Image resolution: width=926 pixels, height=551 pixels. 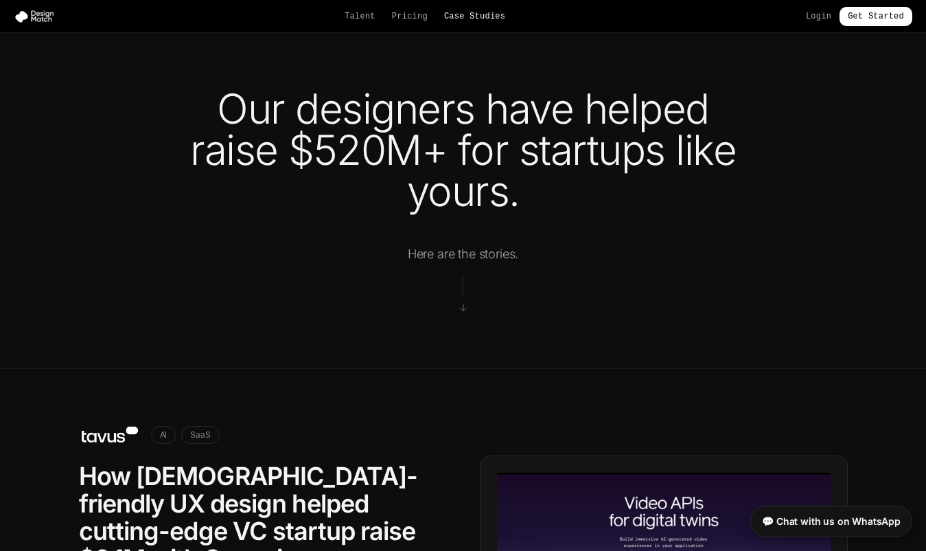 What do you see at coordinates (163, 435) in the screenshot?
I see `span: AI` at bounding box center [163, 435].